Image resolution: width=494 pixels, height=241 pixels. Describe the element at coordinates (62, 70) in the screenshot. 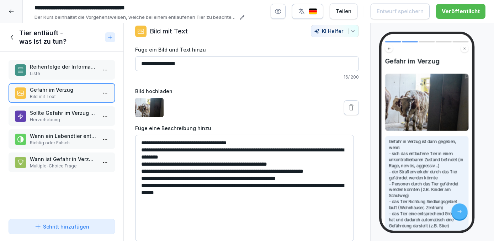

I see `div: Reihenfolge der Informationskette - unbedingt einhalten!Liste` at that location.